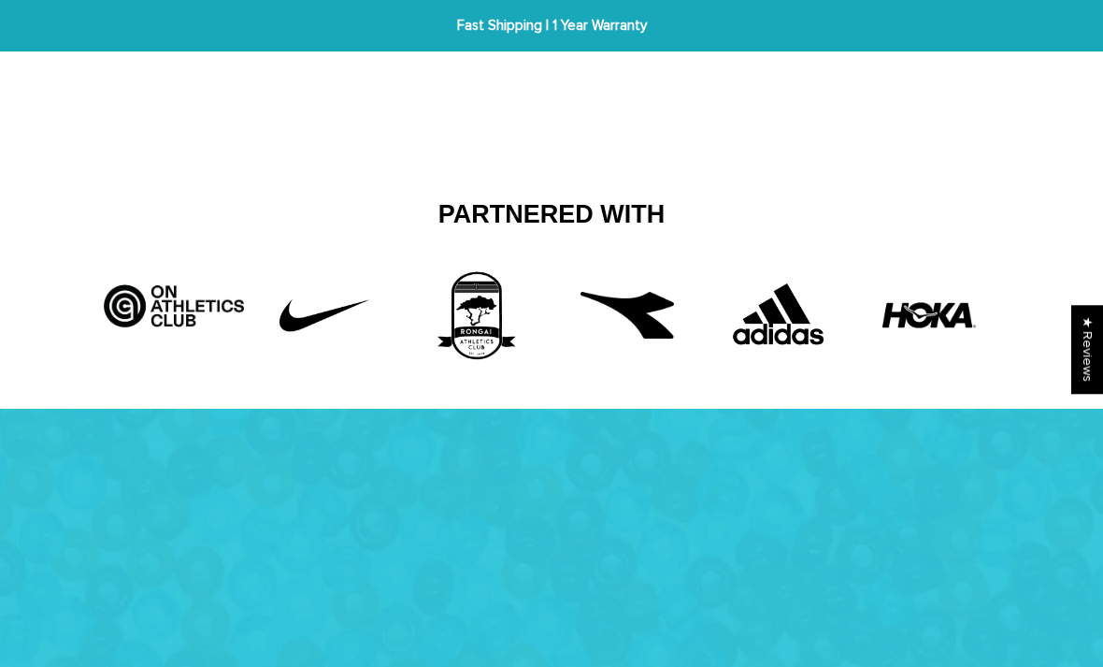  Describe the element at coordinates (552, 215) in the screenshot. I see `h2: Partnered With` at that location.